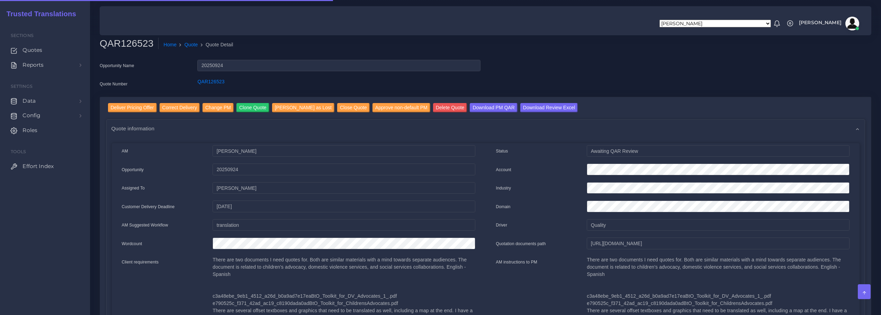 The width and height of the screenshot is (881, 315). Describe the element at coordinates (133, 170) in the screenshot. I see `label: Opportunity` at that location.